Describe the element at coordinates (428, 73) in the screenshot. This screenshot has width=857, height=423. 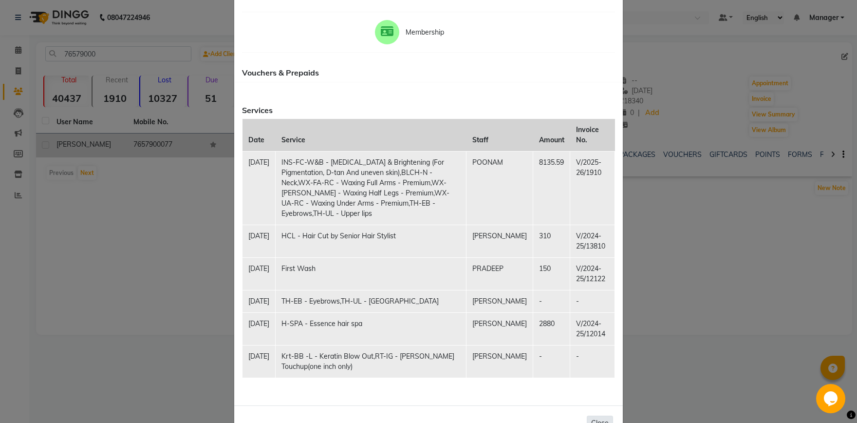
I see `h6: Vouchers & Prepaids` at that location.